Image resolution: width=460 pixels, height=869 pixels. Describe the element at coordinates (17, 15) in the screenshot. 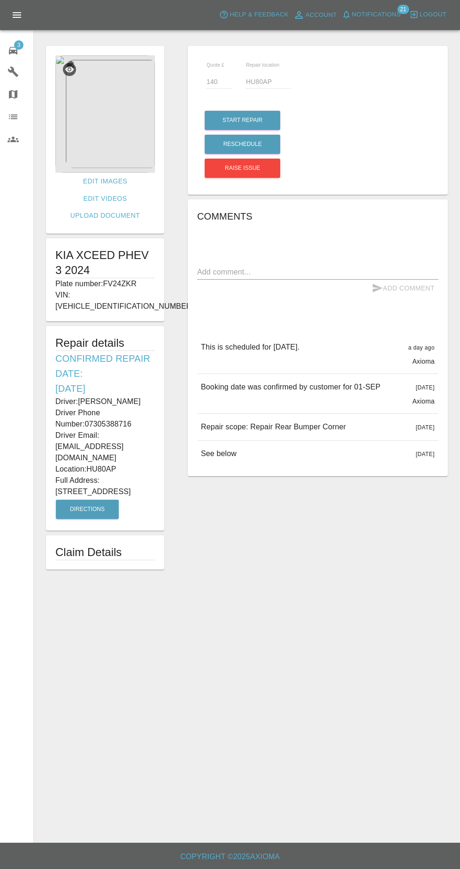

I see `button: Open drawer` at that location.